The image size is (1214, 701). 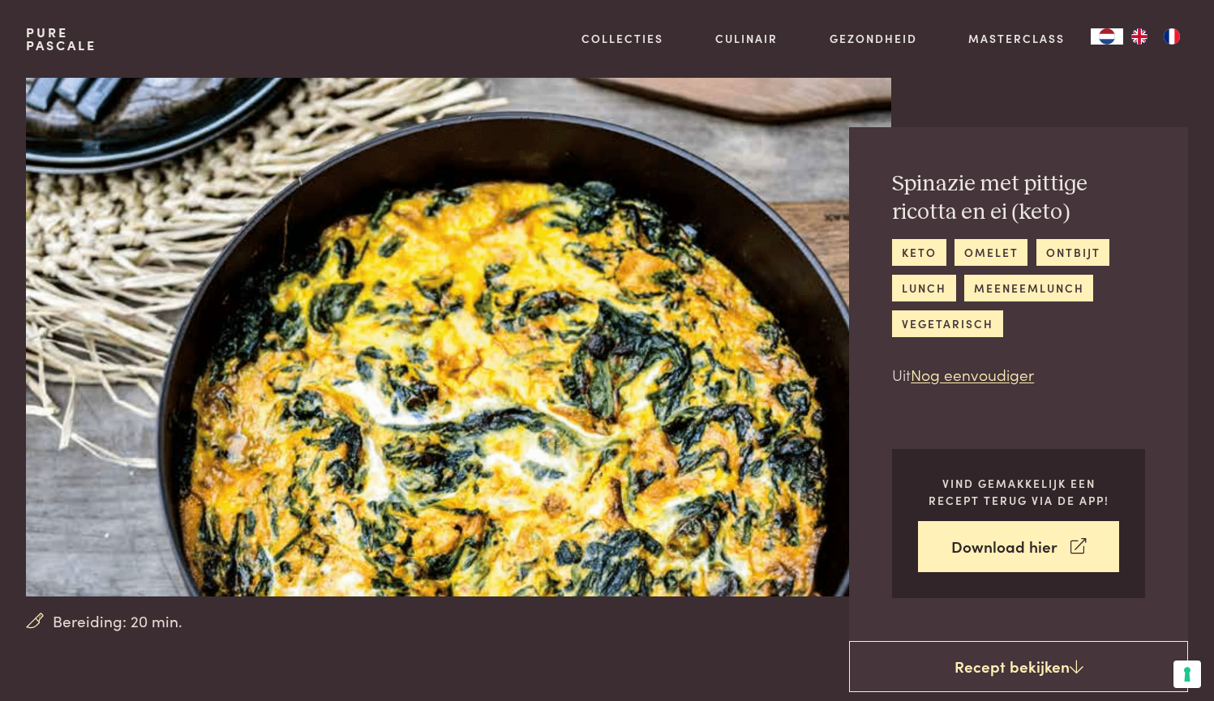 What do you see at coordinates (947, 324) in the screenshot?
I see `a: vegetarisch` at bounding box center [947, 324].